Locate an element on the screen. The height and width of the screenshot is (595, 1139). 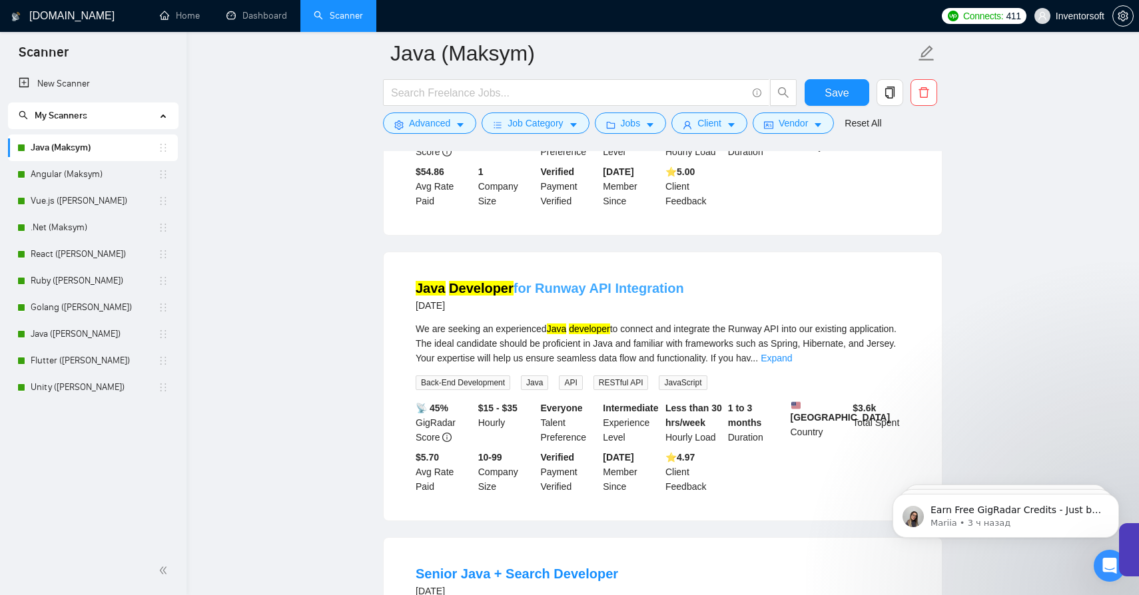
a: setting is located at coordinates (1123, 16).